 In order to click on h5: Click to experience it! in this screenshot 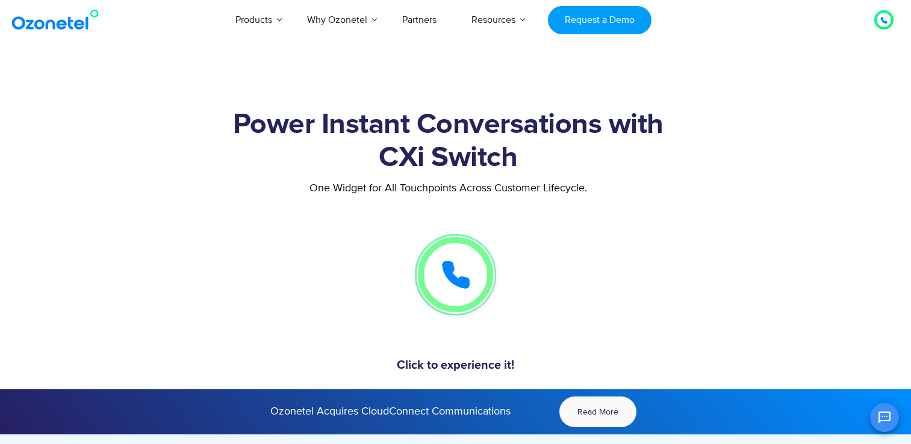, I will do `click(456, 365)`.